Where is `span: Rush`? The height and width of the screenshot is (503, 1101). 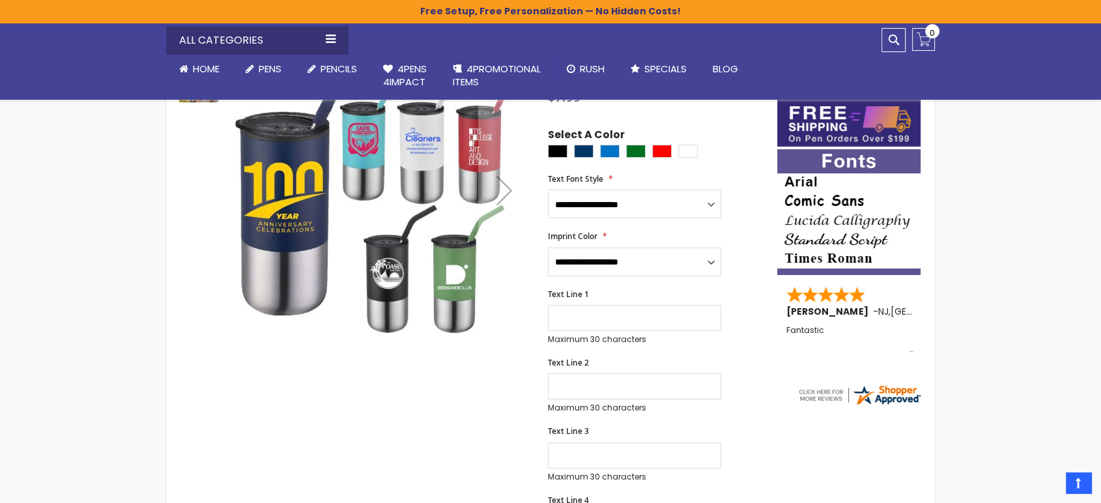
span: Rush is located at coordinates (592, 68).